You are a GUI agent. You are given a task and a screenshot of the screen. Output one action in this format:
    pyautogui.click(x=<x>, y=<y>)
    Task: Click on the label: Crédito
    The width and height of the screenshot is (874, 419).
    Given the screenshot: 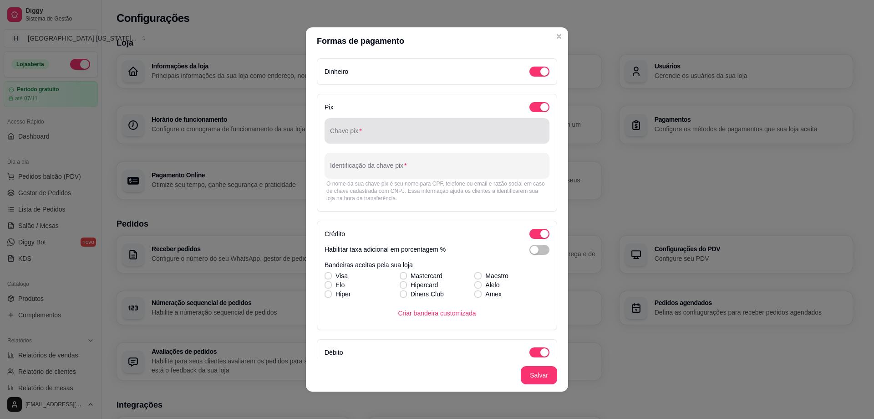 What is the action you would take?
    pyautogui.click(x=335, y=234)
    